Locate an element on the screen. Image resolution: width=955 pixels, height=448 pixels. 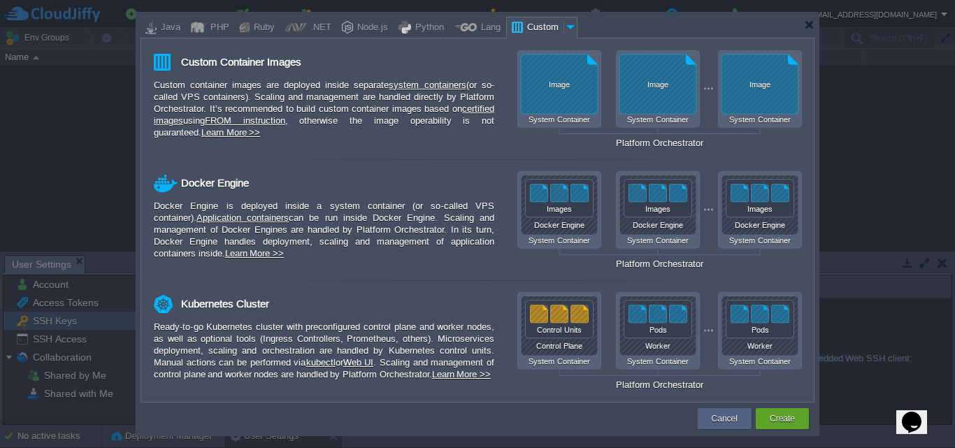
div: Kubernetes Cluster is located at coordinates (225, 304).